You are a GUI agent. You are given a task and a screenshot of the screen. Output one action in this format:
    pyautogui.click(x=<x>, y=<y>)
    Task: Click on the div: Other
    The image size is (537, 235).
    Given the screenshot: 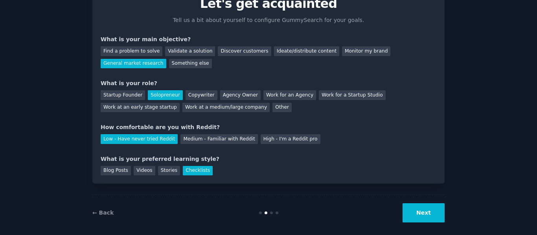 What is the action you would take?
    pyautogui.click(x=282, y=108)
    